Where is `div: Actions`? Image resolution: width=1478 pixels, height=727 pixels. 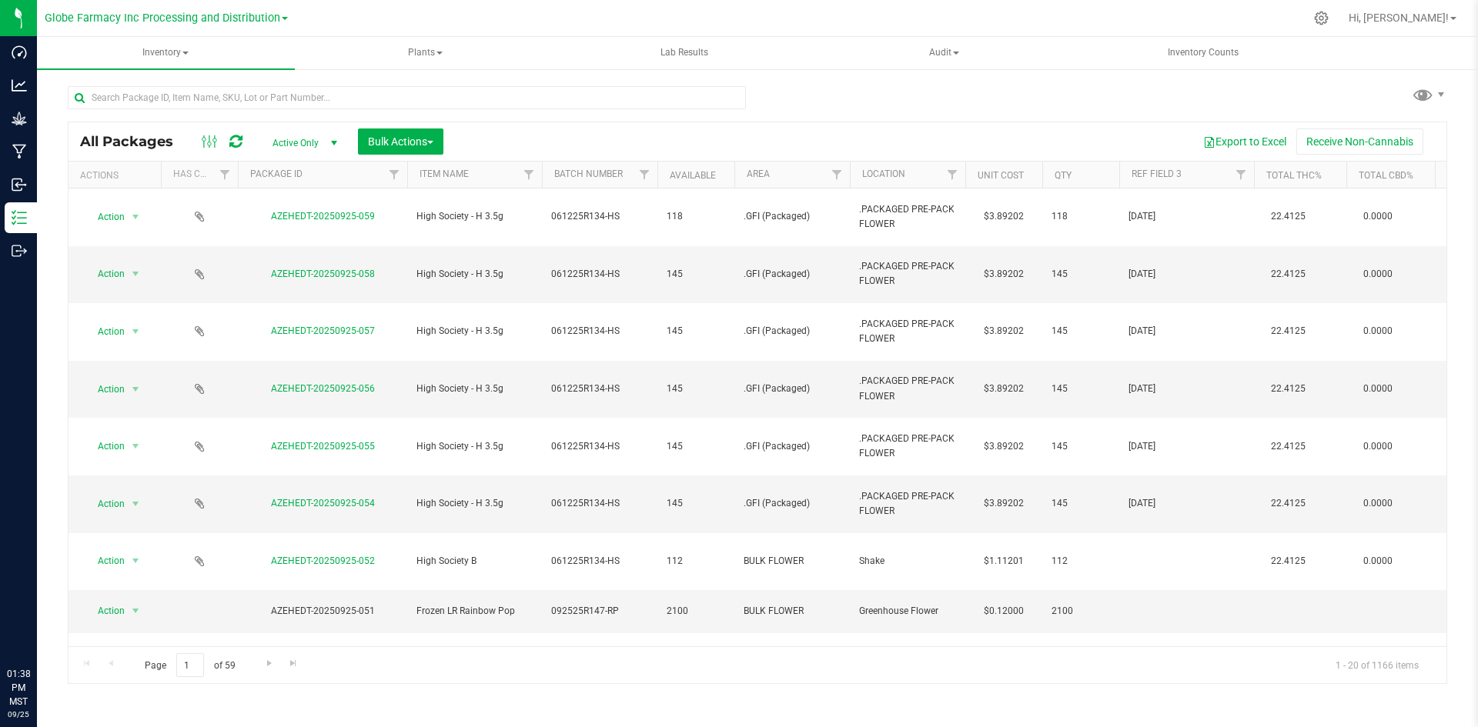
div: Actions is located at coordinates (117, 175).